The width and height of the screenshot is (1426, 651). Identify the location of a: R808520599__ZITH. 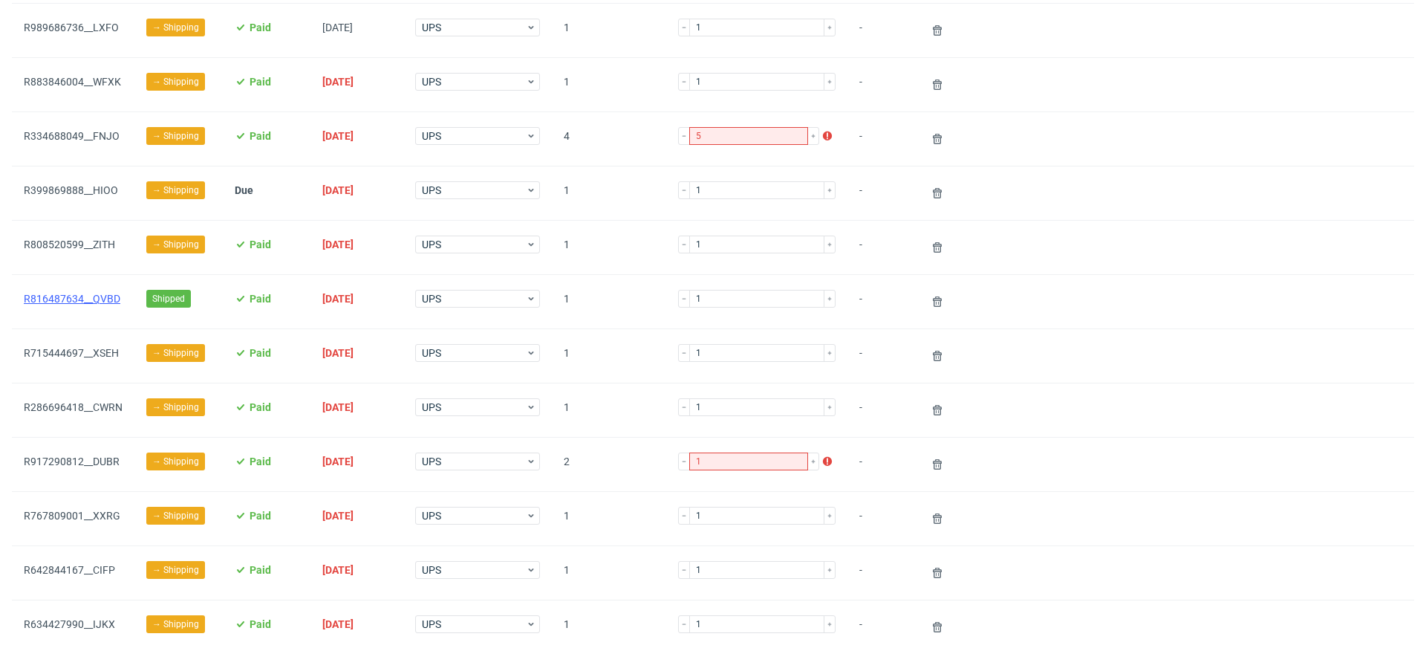
(69, 244).